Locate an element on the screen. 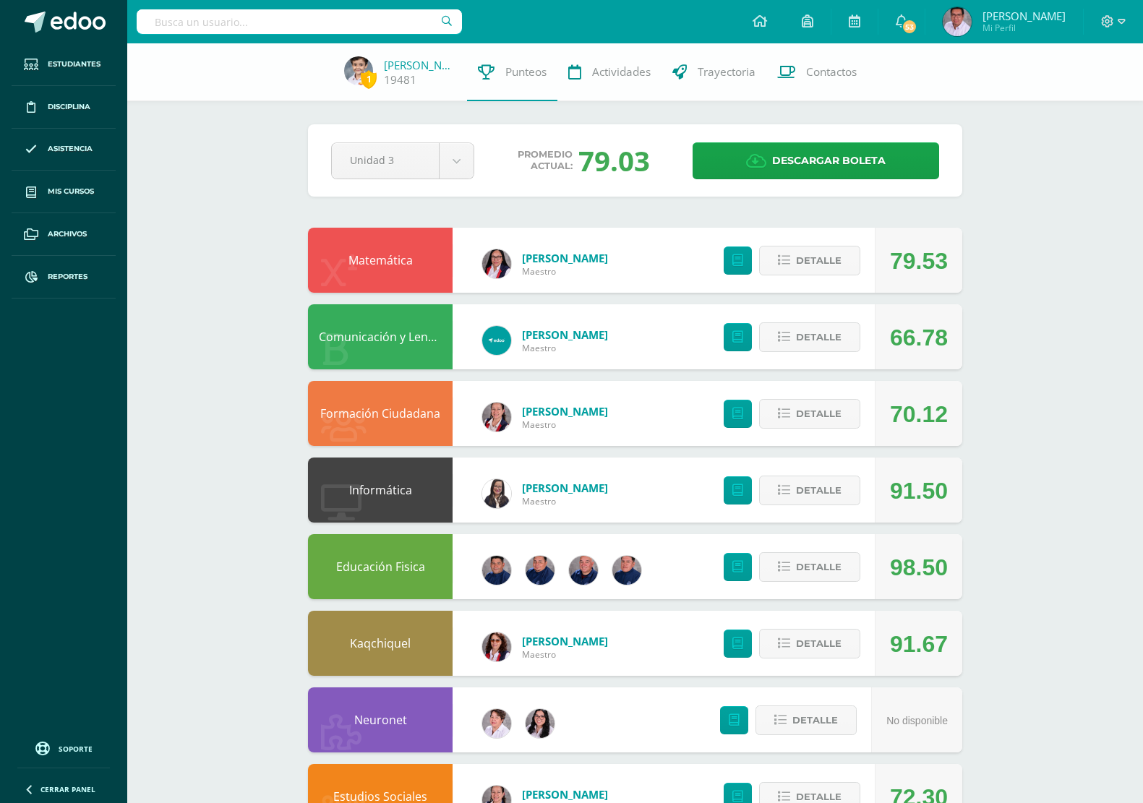  a: Mis cursos is located at coordinates (64, 192).